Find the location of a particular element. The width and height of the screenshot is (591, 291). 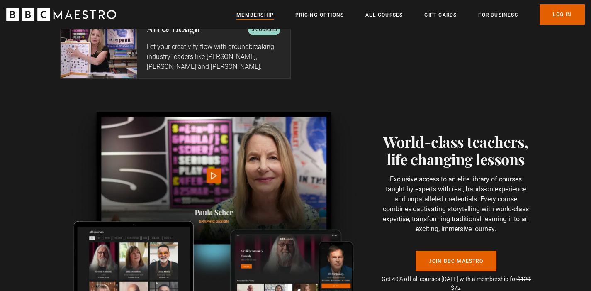

nav: Primary is located at coordinates (411, 15).